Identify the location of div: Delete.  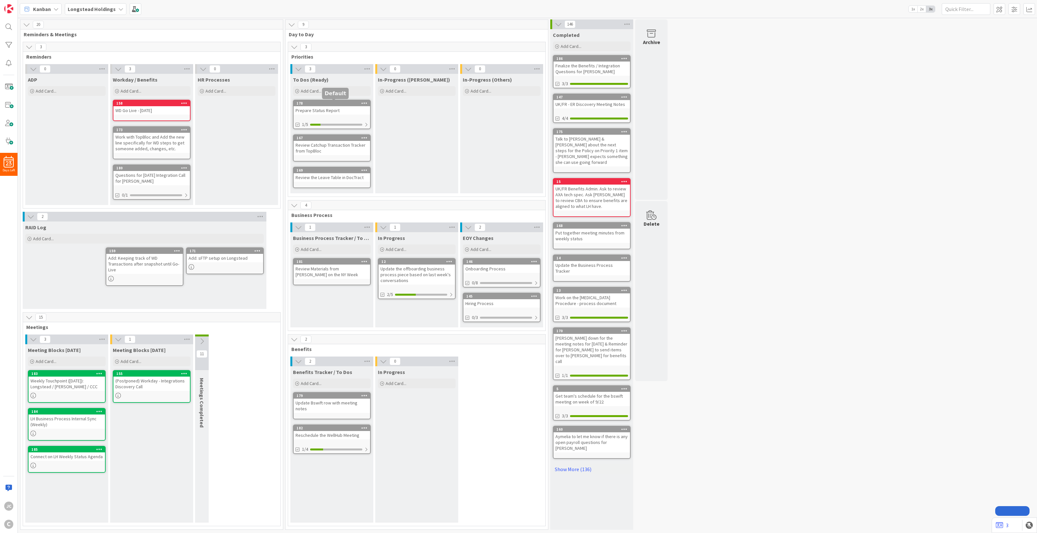
(651, 224).